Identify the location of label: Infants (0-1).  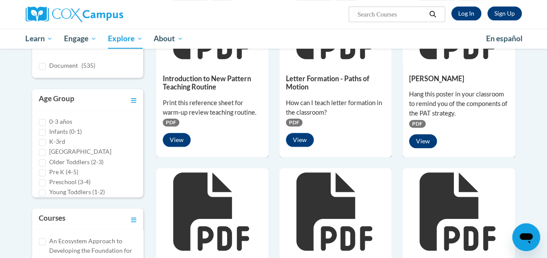
(65, 132).